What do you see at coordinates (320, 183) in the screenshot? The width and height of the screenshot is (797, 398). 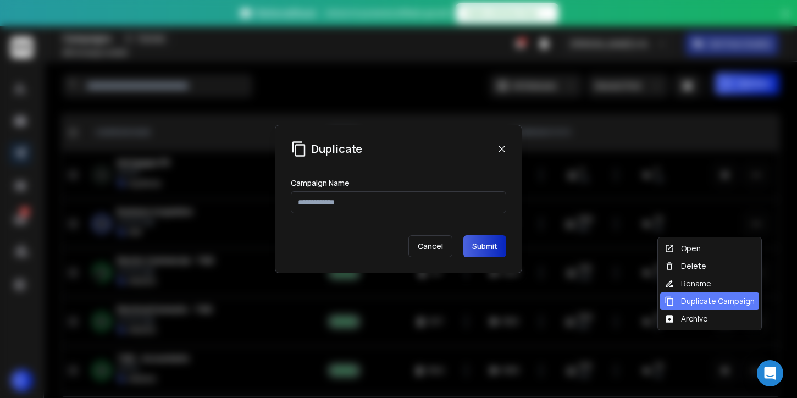 I see `label: Campaign Name` at bounding box center [320, 183].